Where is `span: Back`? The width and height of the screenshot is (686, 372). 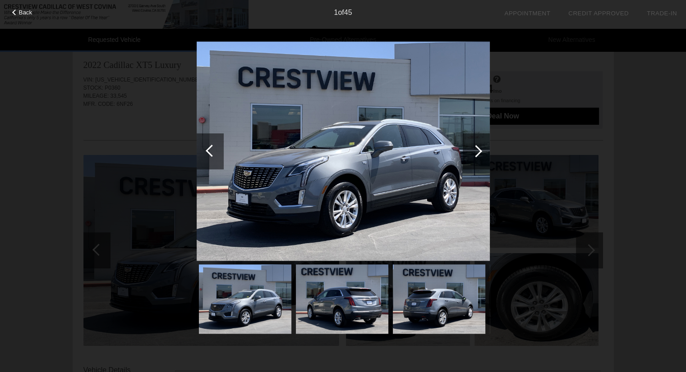
span: Back is located at coordinates (26, 12).